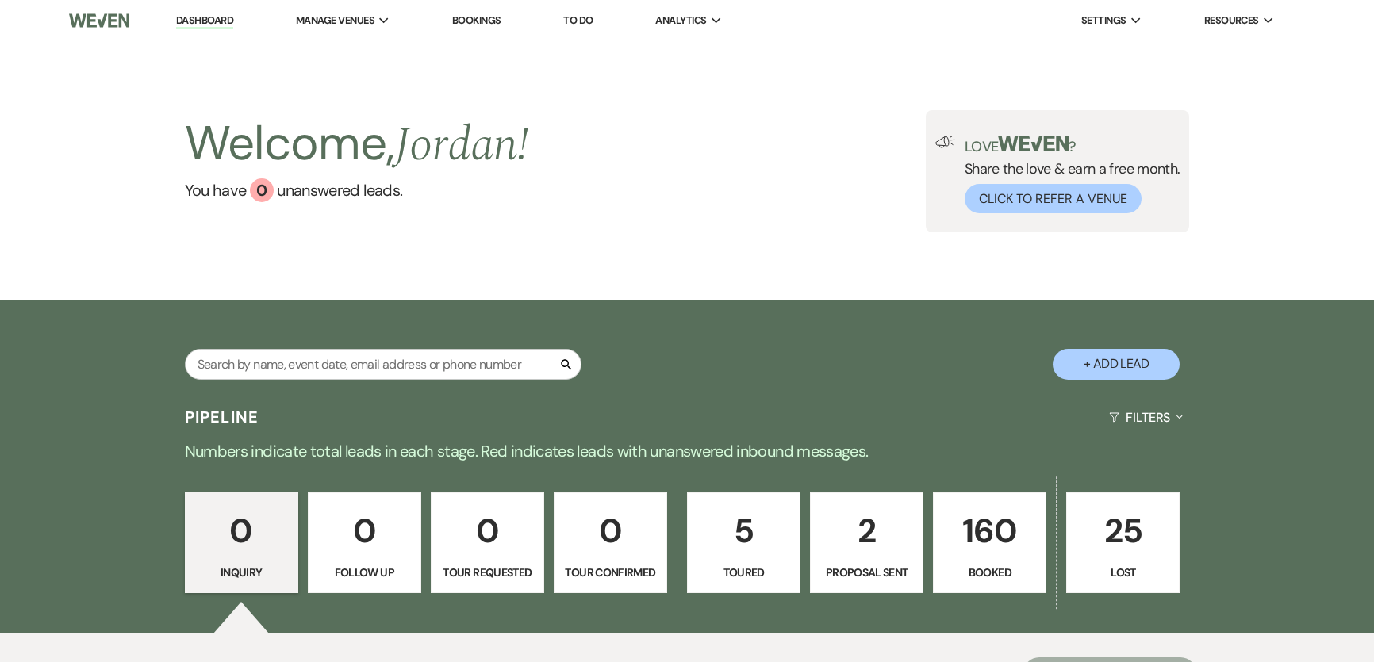 This screenshot has width=1374, height=662. What do you see at coordinates (461, 145) in the screenshot?
I see `span: Jordan !` at bounding box center [461, 145].